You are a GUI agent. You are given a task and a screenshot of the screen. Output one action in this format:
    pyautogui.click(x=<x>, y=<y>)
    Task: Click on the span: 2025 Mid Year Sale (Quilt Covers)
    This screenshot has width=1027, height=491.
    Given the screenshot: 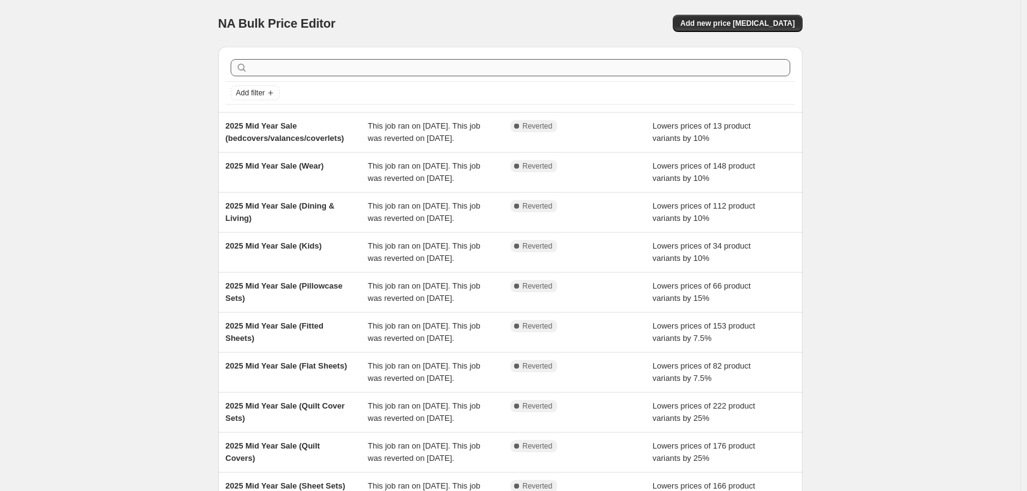 What is the action you would take?
    pyautogui.click(x=273, y=451)
    